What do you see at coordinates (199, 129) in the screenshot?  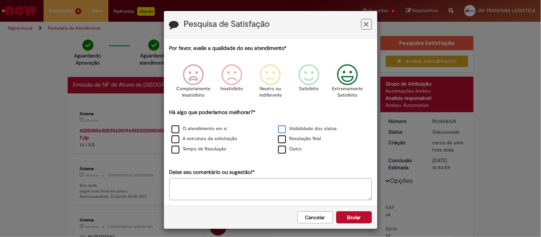 I see `label: O atendimento em si` at bounding box center [199, 129].